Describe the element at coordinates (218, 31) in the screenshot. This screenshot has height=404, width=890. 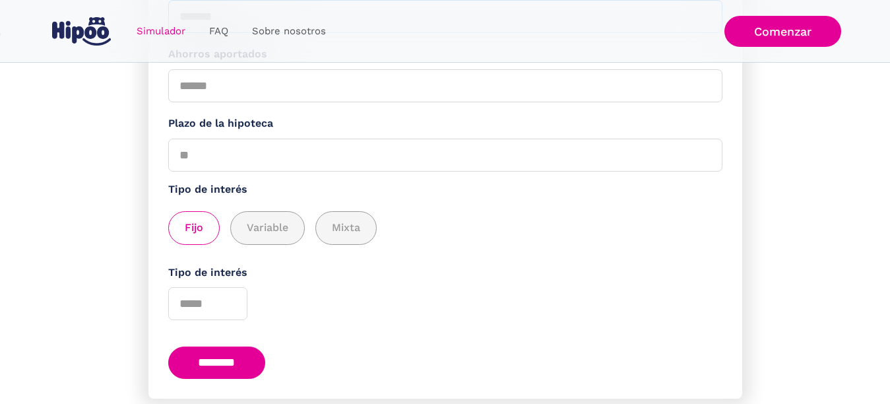
I see `a: FAQ` at that location.